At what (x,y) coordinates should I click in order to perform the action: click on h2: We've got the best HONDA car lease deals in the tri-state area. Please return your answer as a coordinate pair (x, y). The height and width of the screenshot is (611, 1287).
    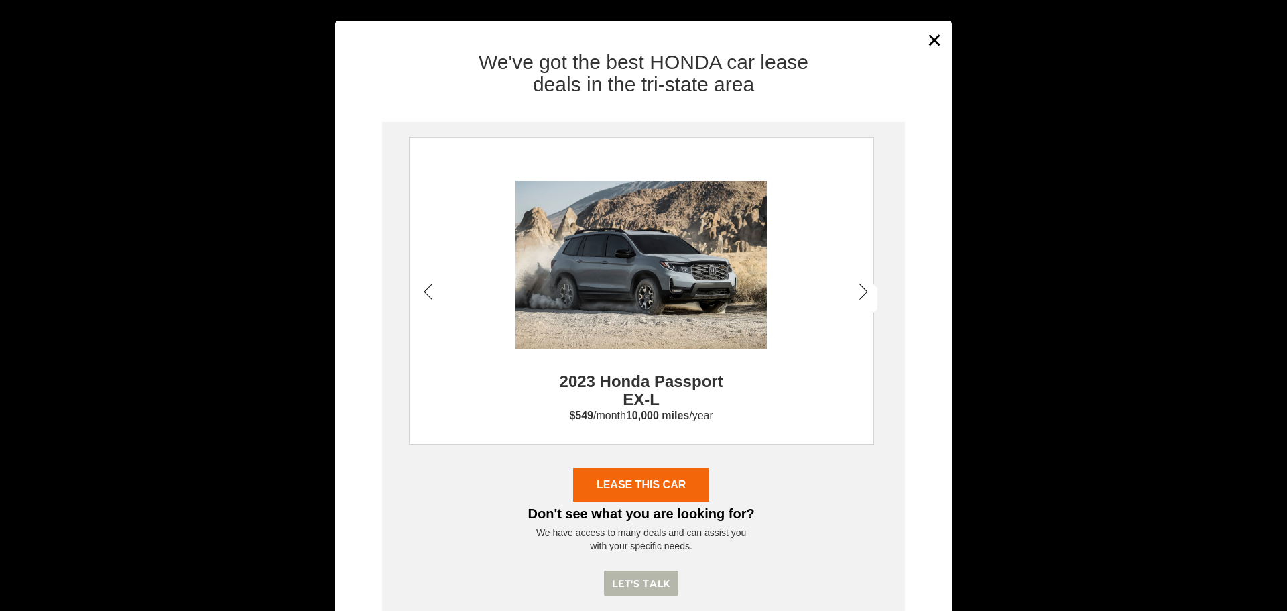
    Looking at the image, I should click on (644, 73).